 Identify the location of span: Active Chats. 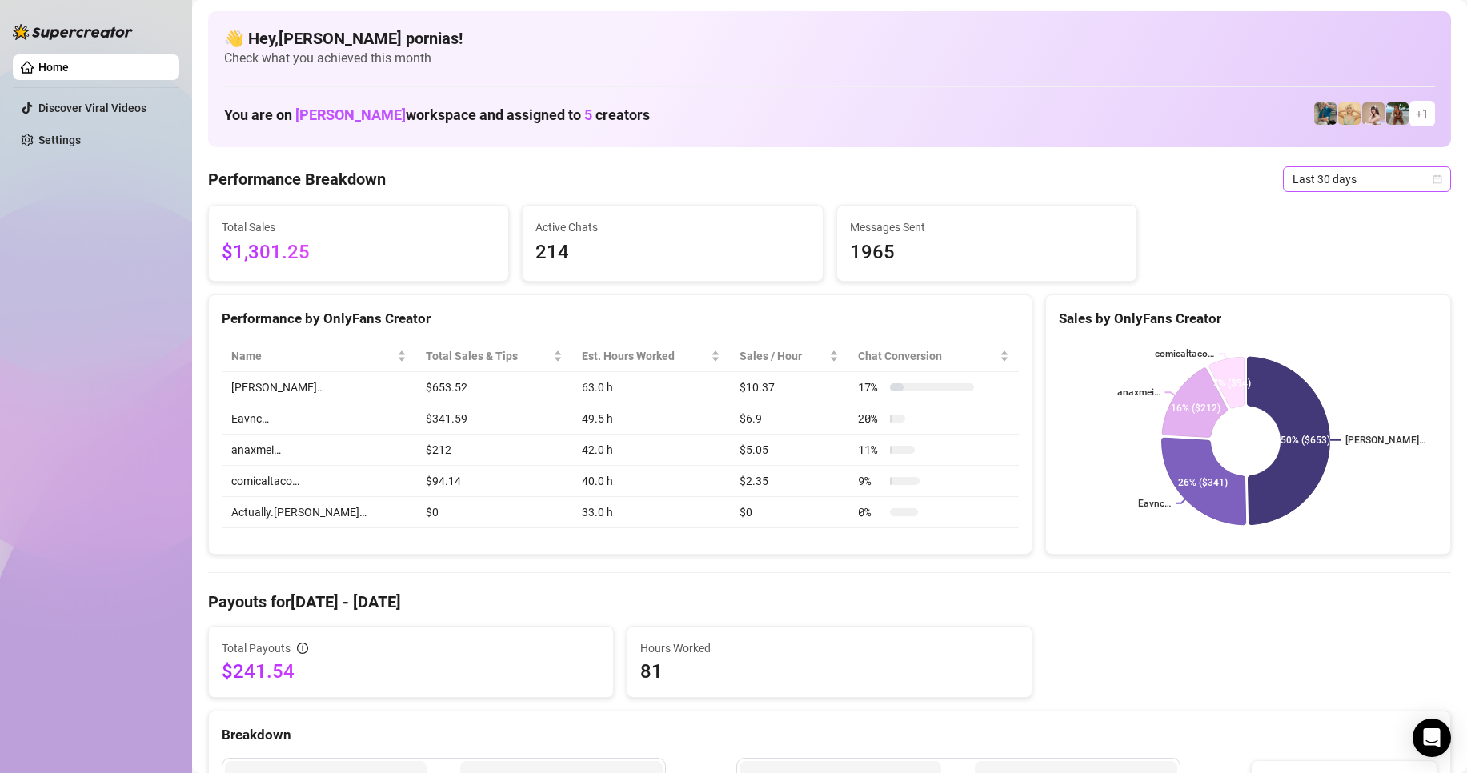
(672, 227).